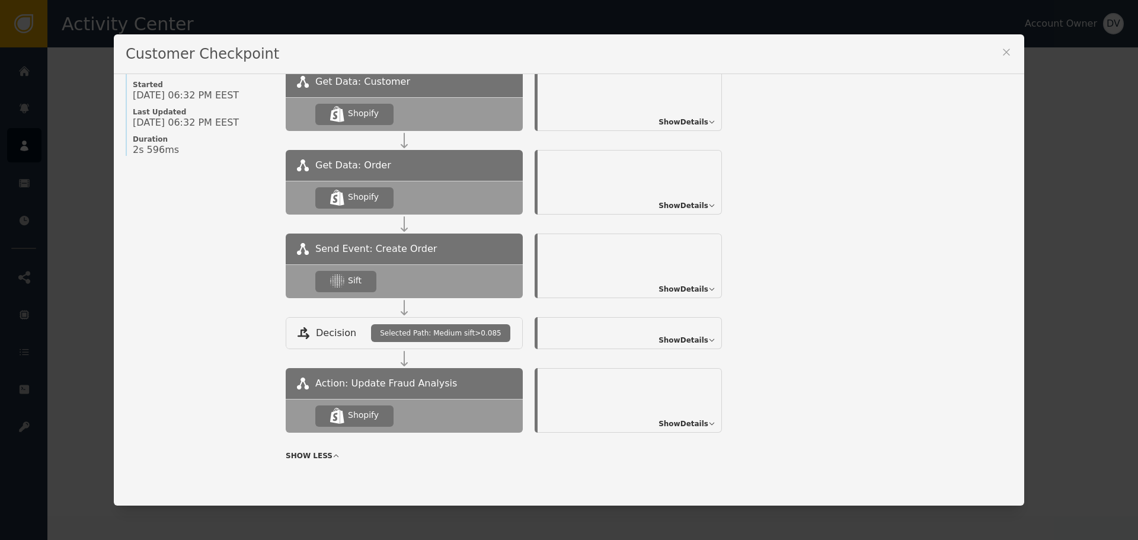  Describe the element at coordinates (336, 333) in the screenshot. I see `span: Decision` at that location.